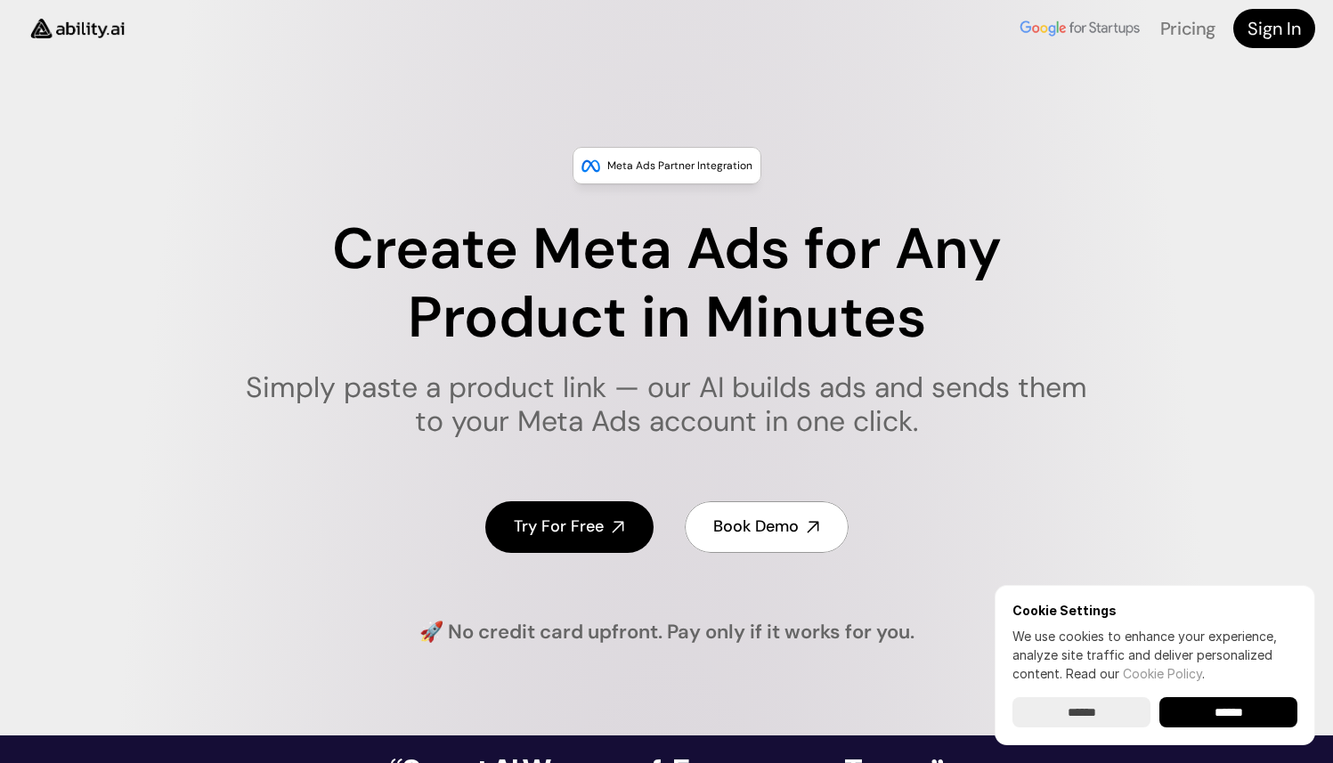 The height and width of the screenshot is (763, 1333). What do you see at coordinates (756, 526) in the screenshot?
I see `h4: Book Demo` at bounding box center [756, 526].